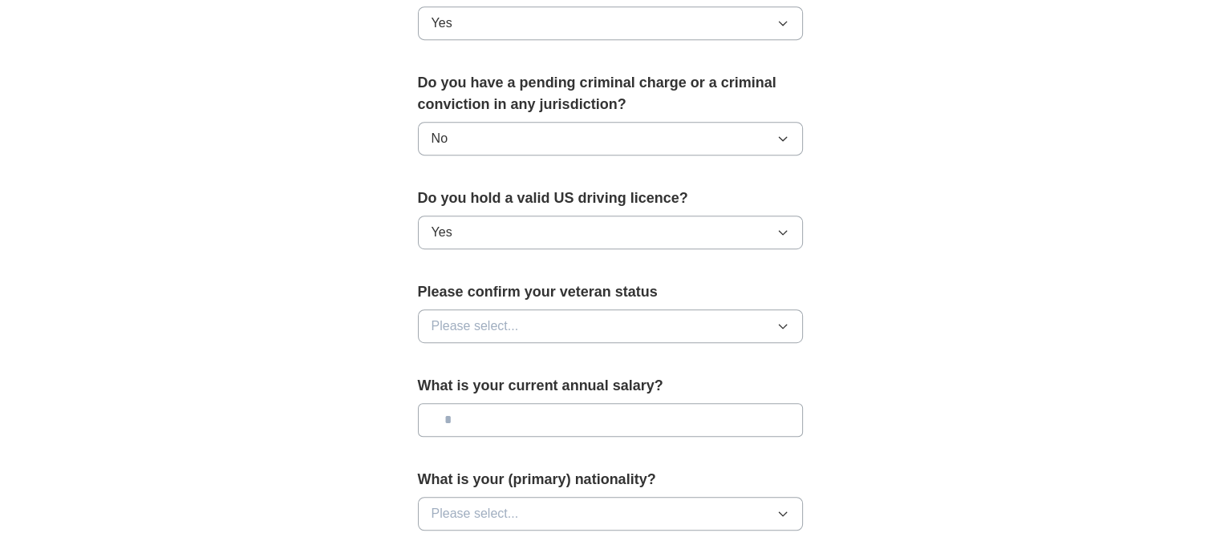 The width and height of the screenshot is (1220, 557). Describe the element at coordinates (610, 386) in the screenshot. I see `label: What is your current annual salary?` at that location.